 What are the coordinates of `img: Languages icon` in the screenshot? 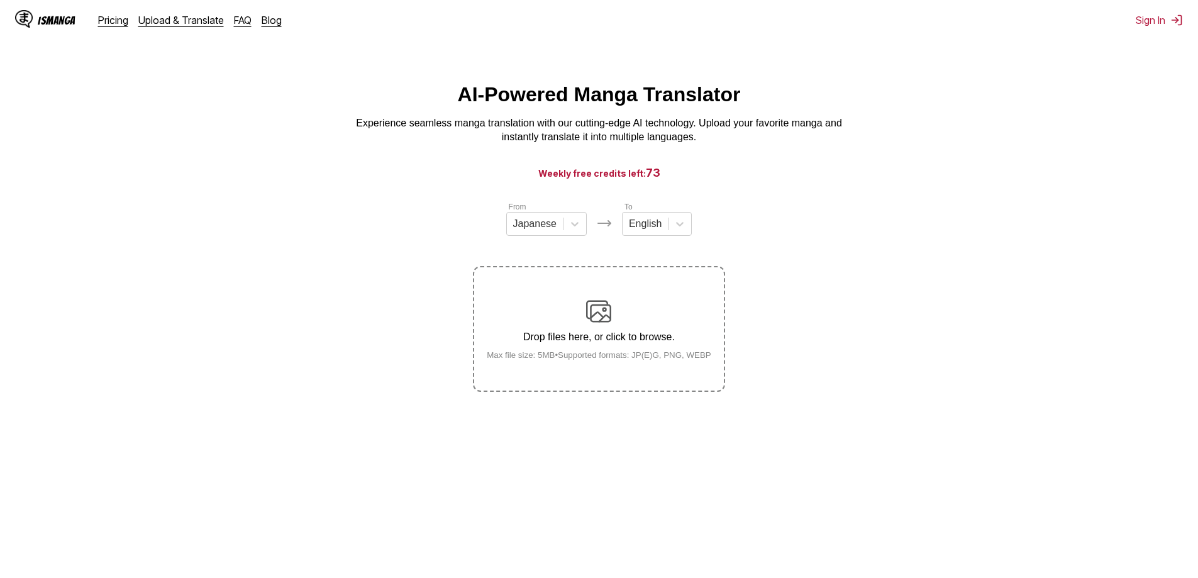 It's located at (604, 223).